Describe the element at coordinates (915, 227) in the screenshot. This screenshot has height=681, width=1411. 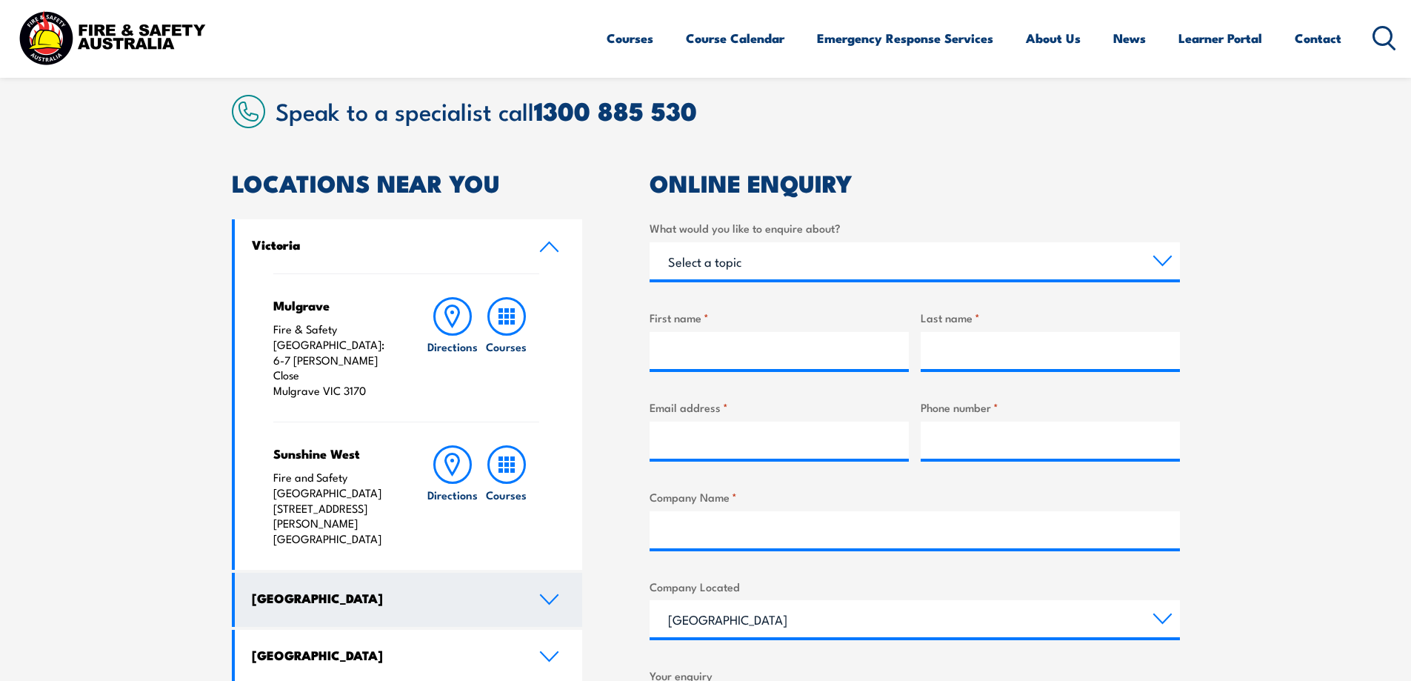
I see `label: What would you like to enquire about?` at that location.